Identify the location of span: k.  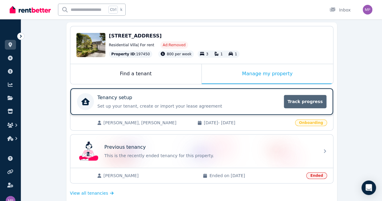
(121, 10).